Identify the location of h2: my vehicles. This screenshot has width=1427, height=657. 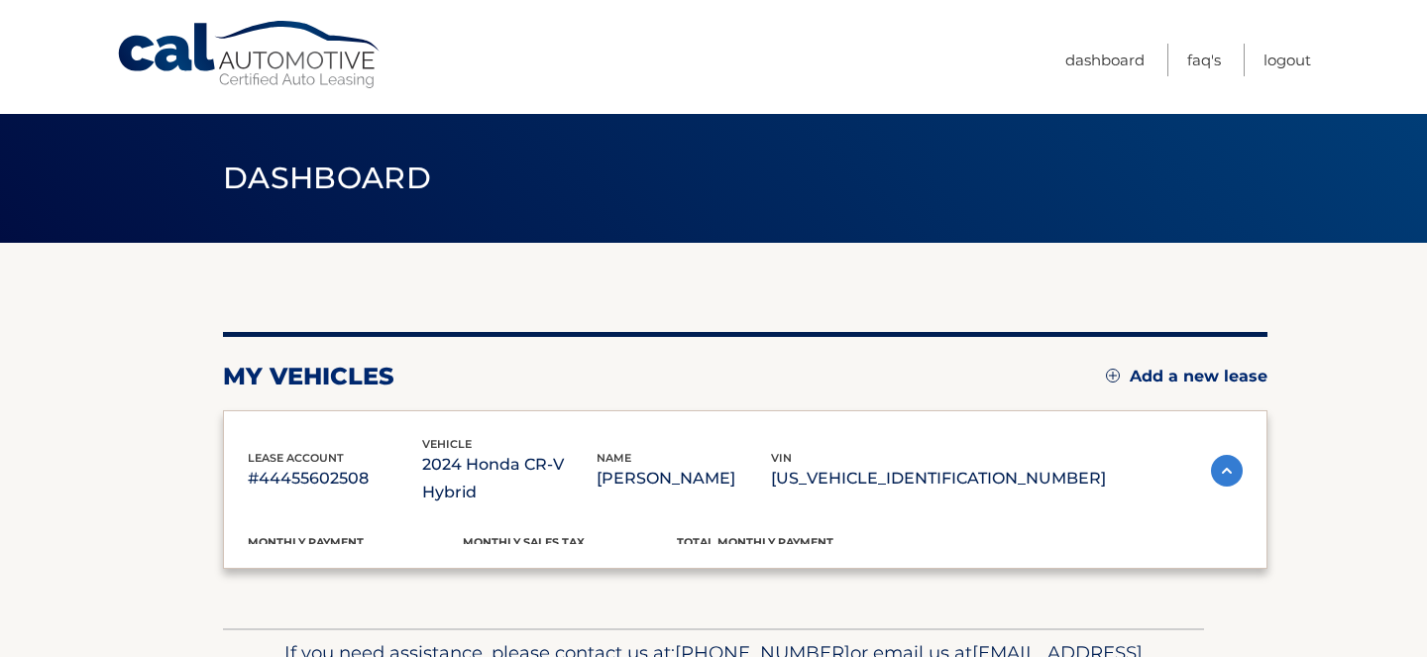
(308, 377).